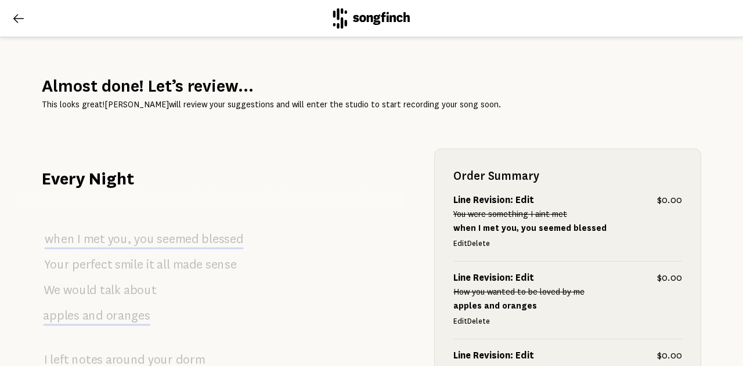  What do you see at coordinates (221, 265) in the screenshot?
I see `span: sense` at bounding box center [221, 265].